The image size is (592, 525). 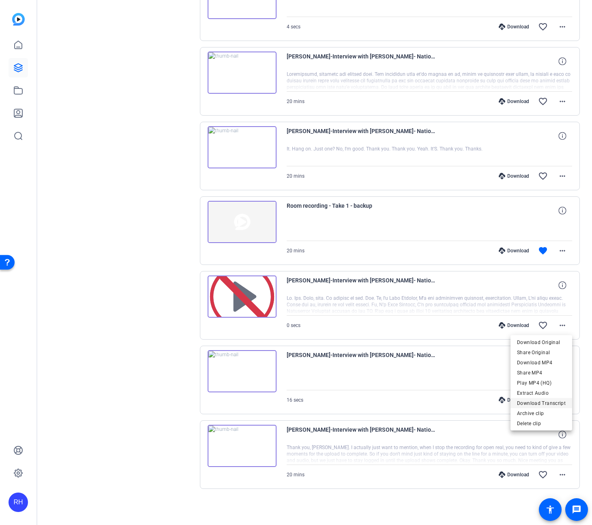 I want to click on span: Download Original, so click(x=541, y=342).